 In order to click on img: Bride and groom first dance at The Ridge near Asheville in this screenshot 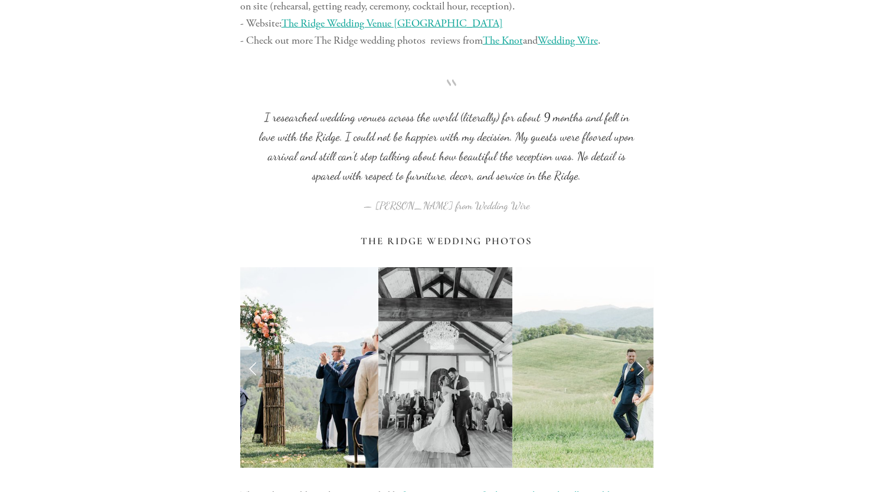, I will do `click(445, 368)`.